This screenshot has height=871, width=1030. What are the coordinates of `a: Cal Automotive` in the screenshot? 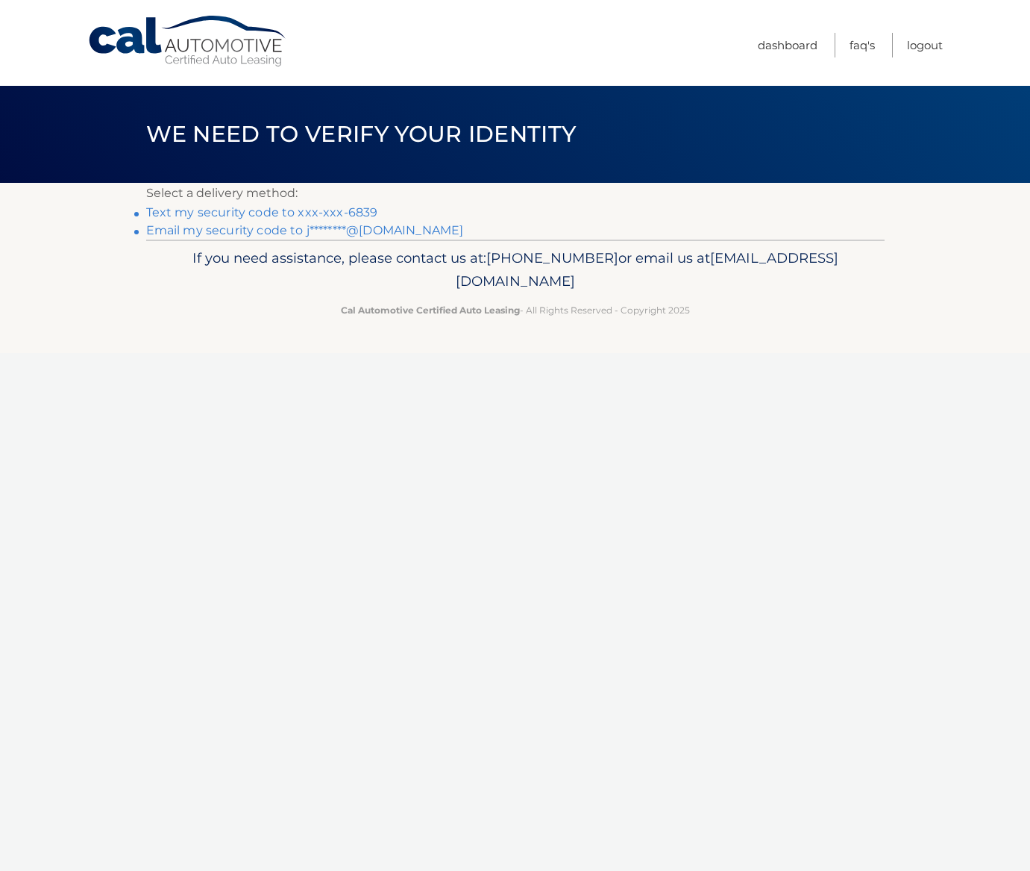 It's located at (188, 41).